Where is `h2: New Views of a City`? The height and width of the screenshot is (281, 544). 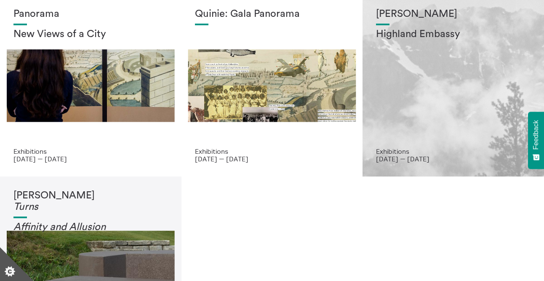 h2: New Views of a City is located at coordinates (91, 35).